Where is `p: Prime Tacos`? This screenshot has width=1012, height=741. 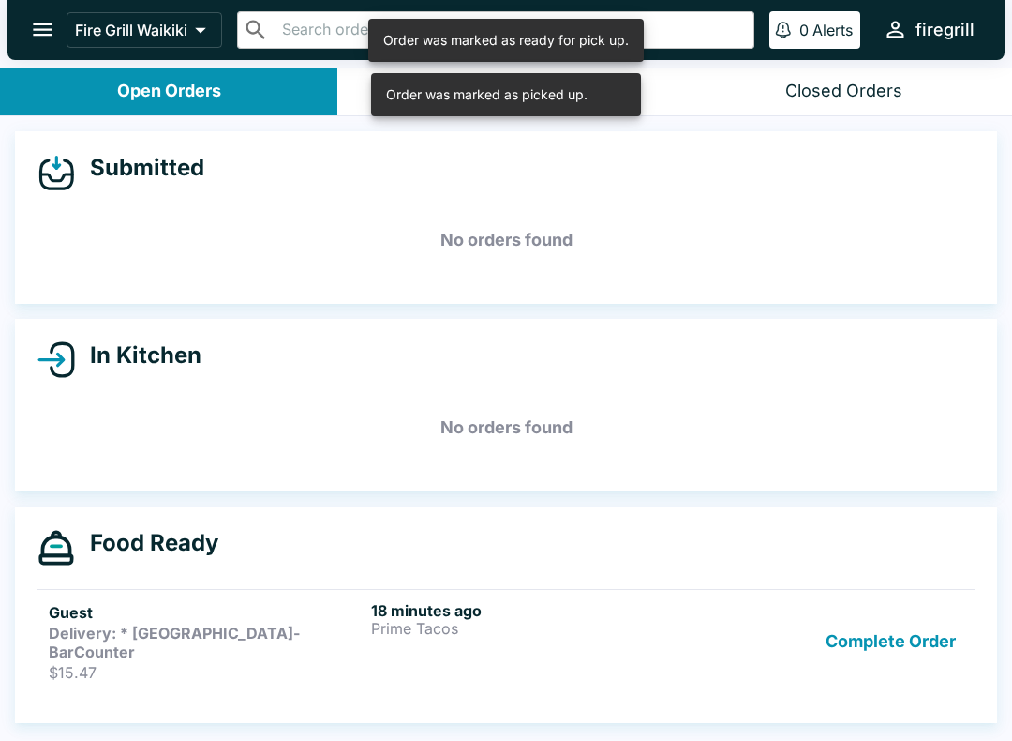
p: Prime Tacos is located at coordinates (529, 628).